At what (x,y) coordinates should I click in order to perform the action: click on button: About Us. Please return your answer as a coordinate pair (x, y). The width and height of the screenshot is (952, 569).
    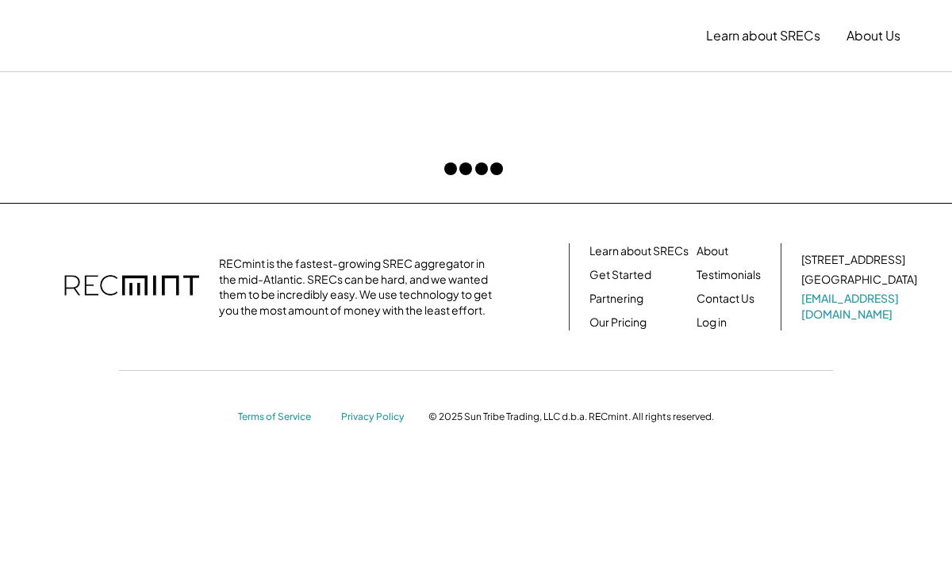
    Looking at the image, I should click on (873, 36).